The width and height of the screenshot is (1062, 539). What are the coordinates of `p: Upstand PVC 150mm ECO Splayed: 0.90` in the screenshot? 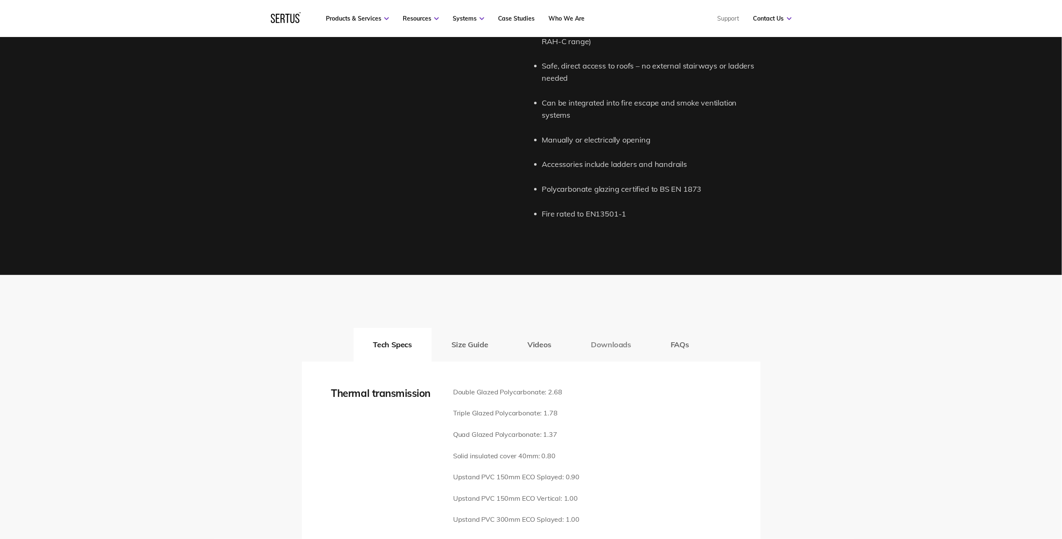 It's located at (516, 477).